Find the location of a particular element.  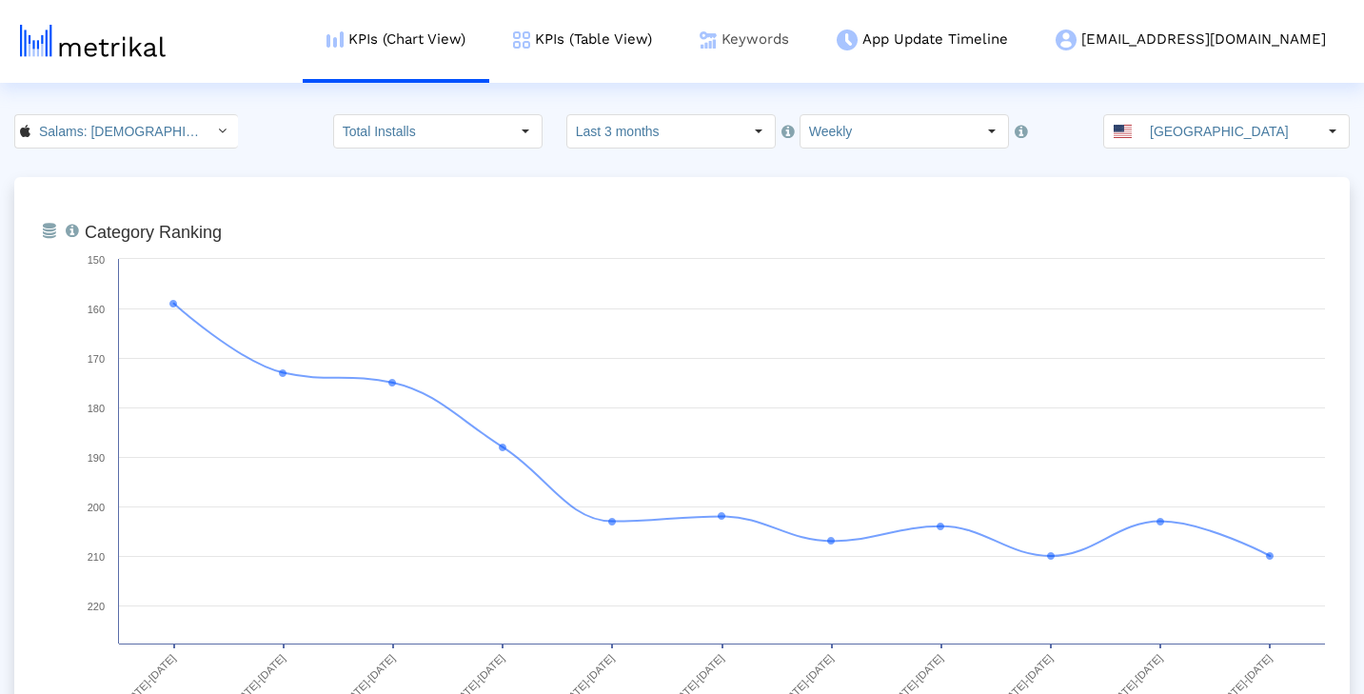

text: 210 is located at coordinates (96, 557).